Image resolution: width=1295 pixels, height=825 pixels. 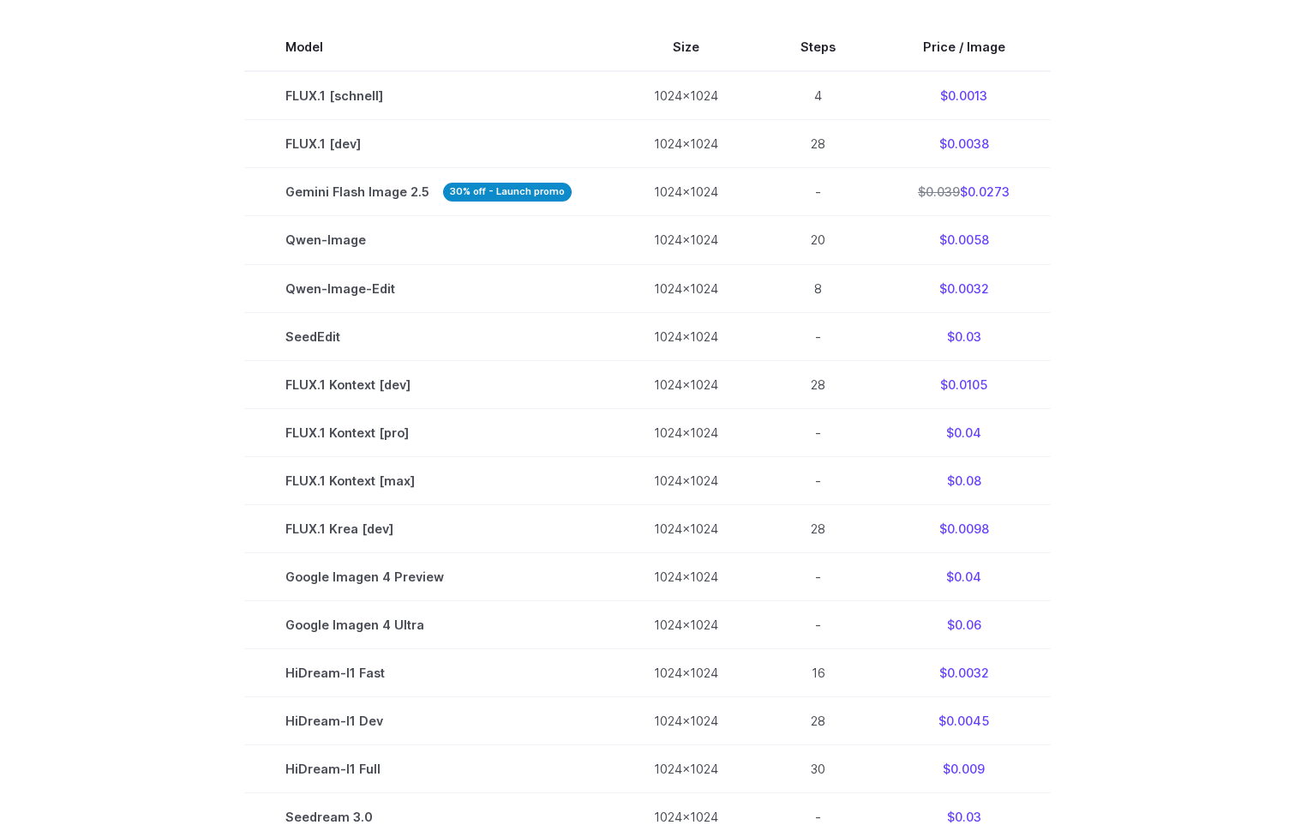 I want to click on td: HiDream-I1 Full, so click(x=429, y=768).